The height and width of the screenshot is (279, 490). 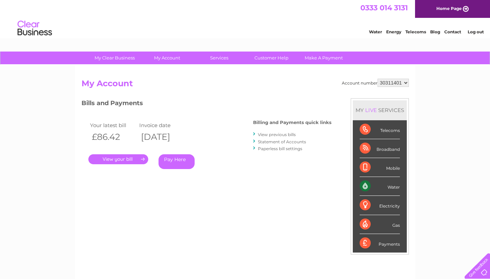 I want to click on h2: My Account, so click(x=245, y=85).